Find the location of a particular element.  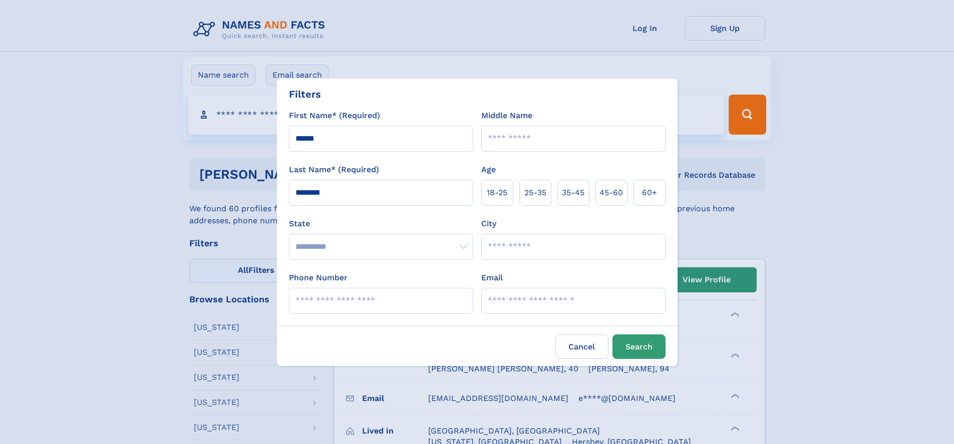

label: Age is located at coordinates (488, 170).